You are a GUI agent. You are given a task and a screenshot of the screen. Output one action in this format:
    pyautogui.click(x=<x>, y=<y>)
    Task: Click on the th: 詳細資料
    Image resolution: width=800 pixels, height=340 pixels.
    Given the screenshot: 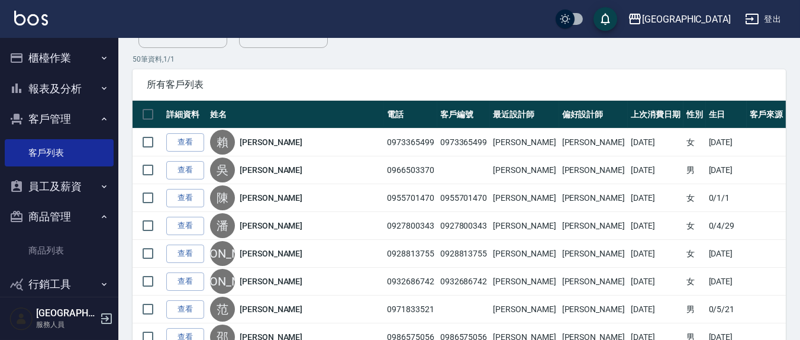 What is the action you would take?
    pyautogui.click(x=185, y=114)
    